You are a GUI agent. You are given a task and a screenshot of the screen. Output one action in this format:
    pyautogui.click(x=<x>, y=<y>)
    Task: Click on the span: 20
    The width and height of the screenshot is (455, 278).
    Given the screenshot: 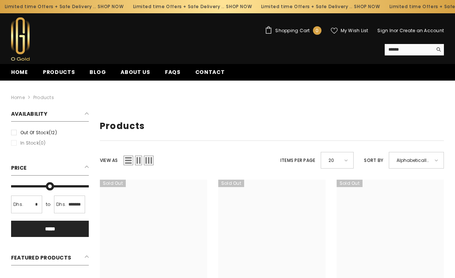 What is the action you would take?
    pyautogui.click(x=334, y=160)
    